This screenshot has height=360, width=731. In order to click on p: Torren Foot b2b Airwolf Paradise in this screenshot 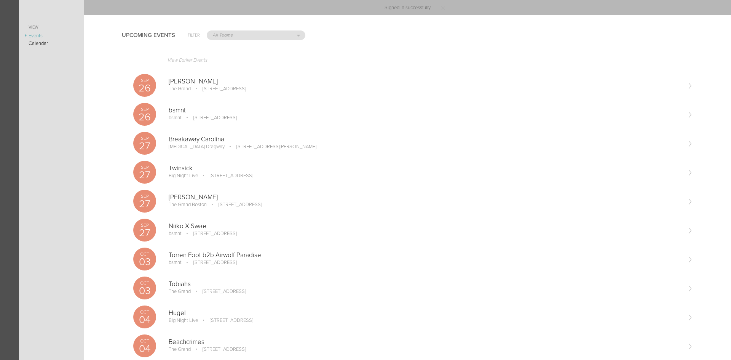, I will do `click(425, 255)`.